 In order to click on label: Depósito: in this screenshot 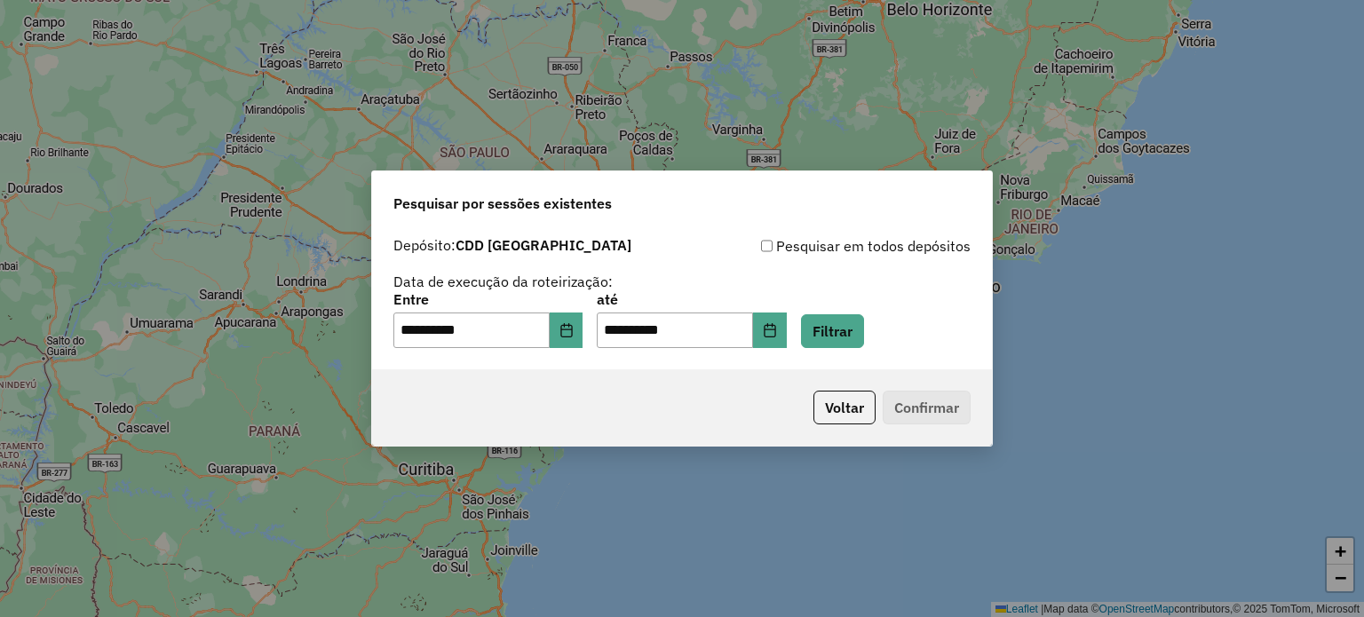, I will do `click(513, 245)`.